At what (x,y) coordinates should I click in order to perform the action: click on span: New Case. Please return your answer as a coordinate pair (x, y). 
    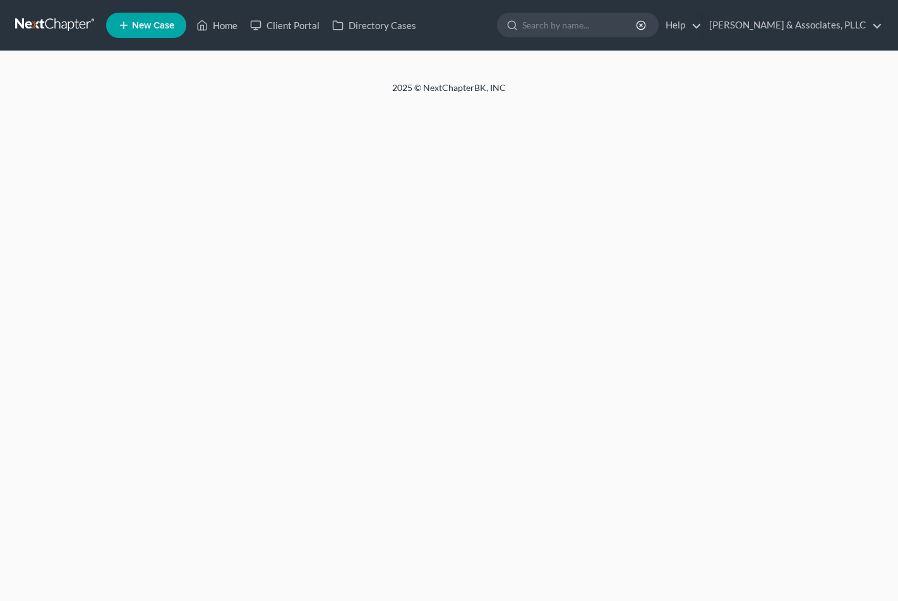
    Looking at the image, I should click on (153, 25).